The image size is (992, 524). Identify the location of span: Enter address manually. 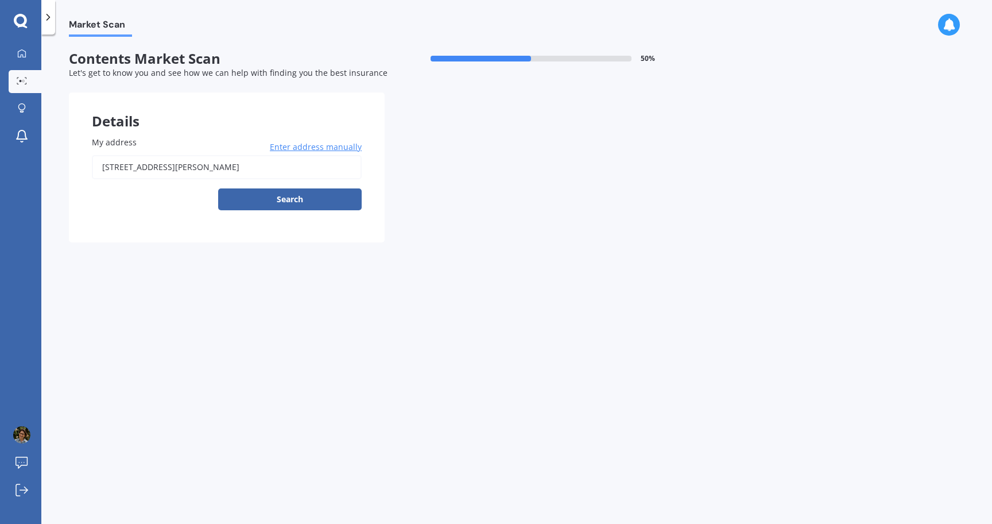
(316, 147).